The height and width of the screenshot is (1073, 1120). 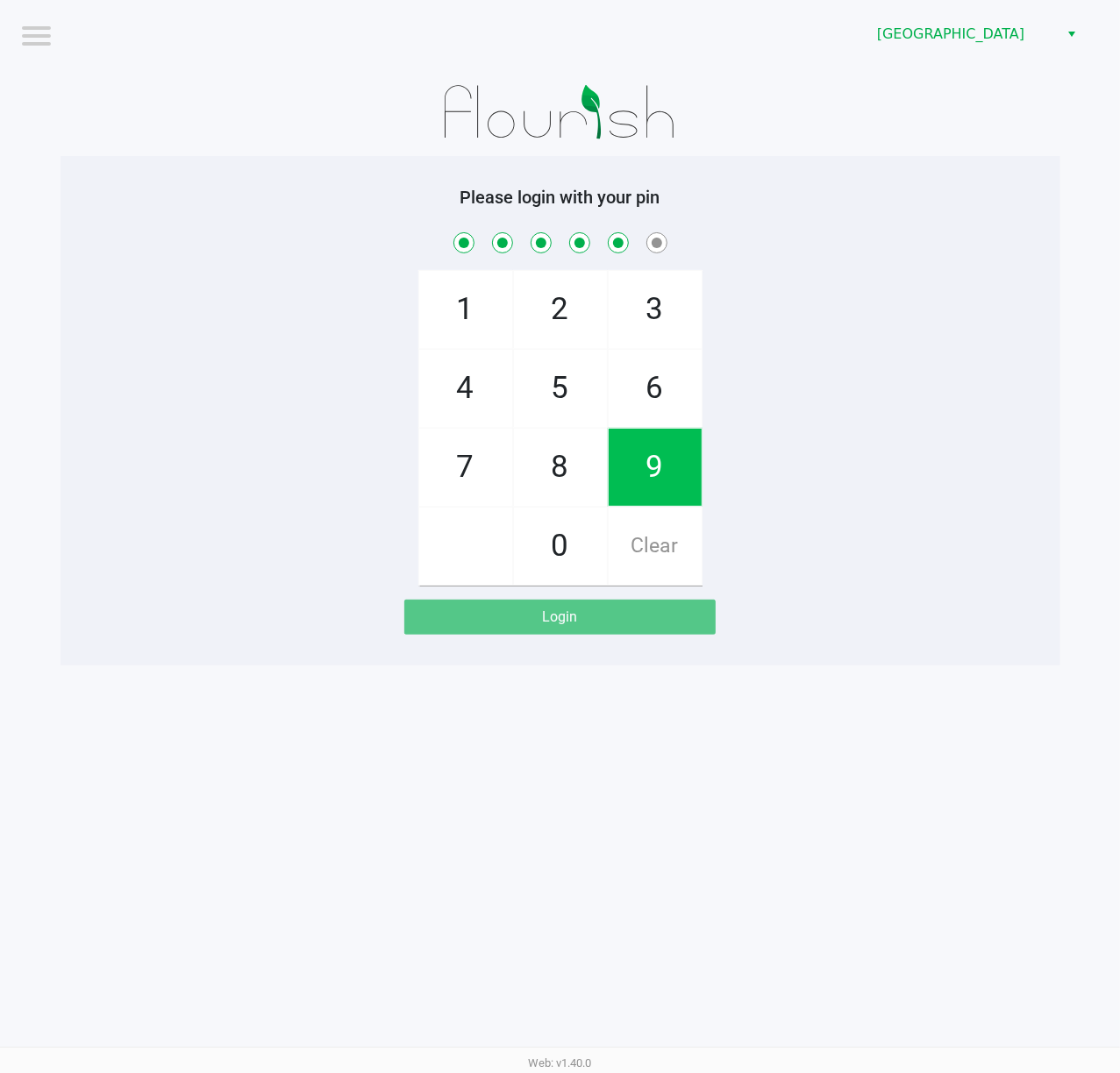 I want to click on span: 9, so click(x=655, y=467).